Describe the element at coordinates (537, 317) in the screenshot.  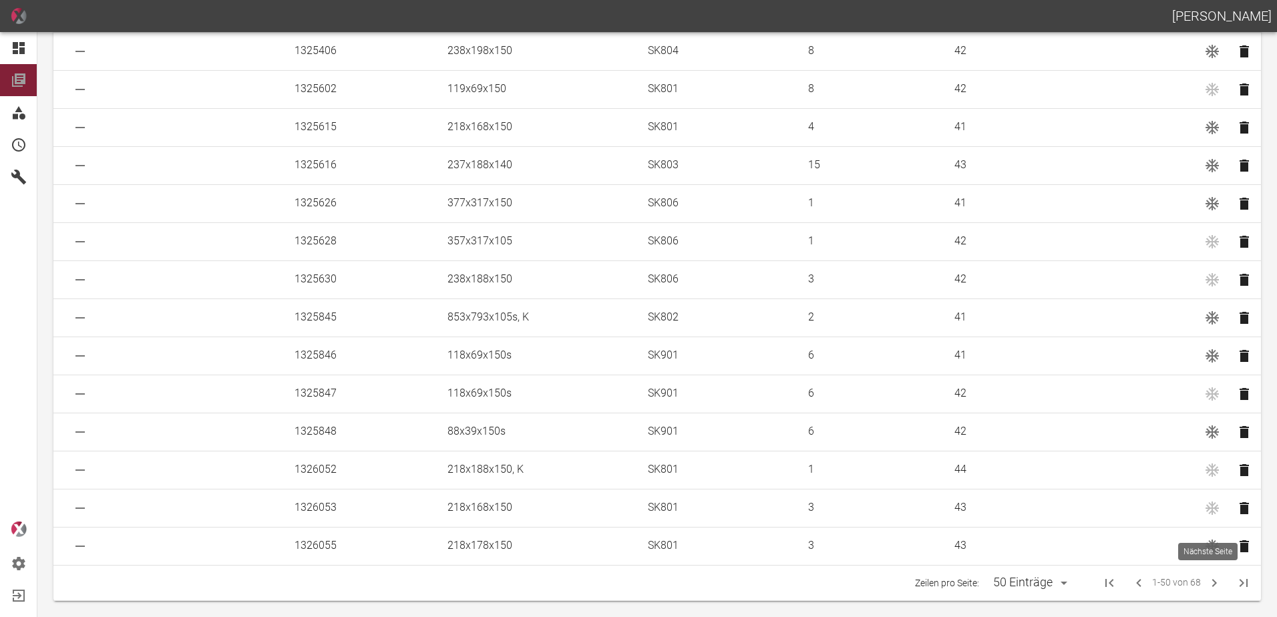
I see `td: 853x793x105s, K` at that location.